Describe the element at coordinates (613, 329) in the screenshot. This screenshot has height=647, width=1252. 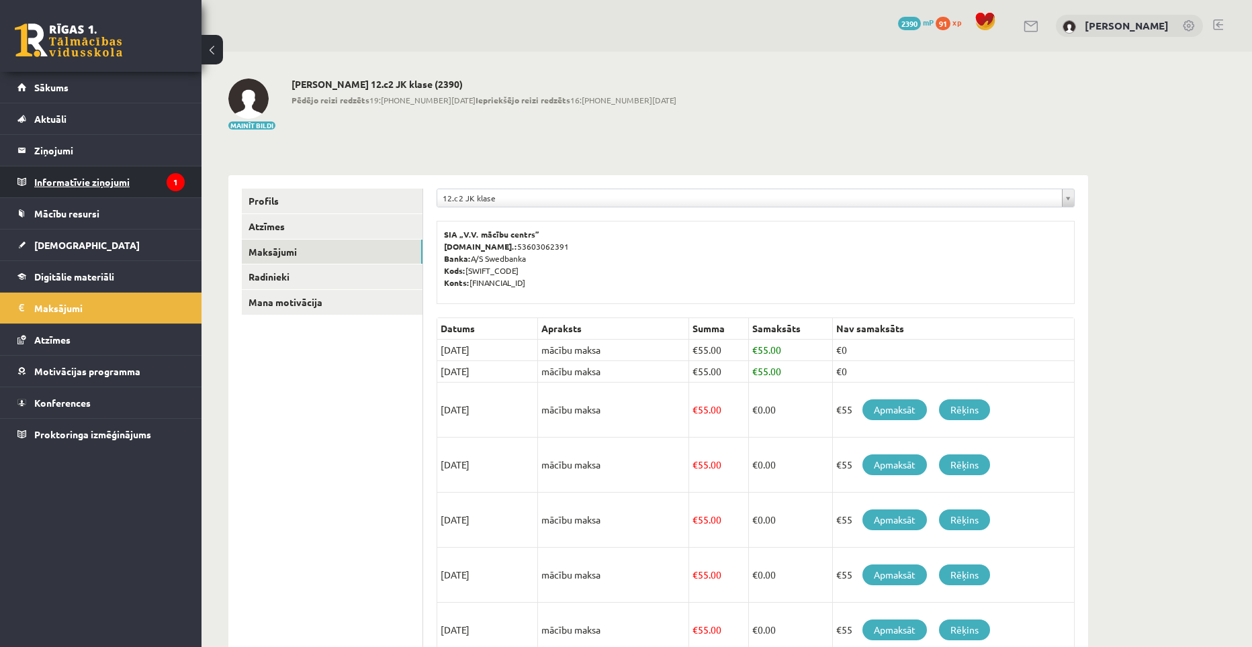
I see `th: Apraksts` at that location.